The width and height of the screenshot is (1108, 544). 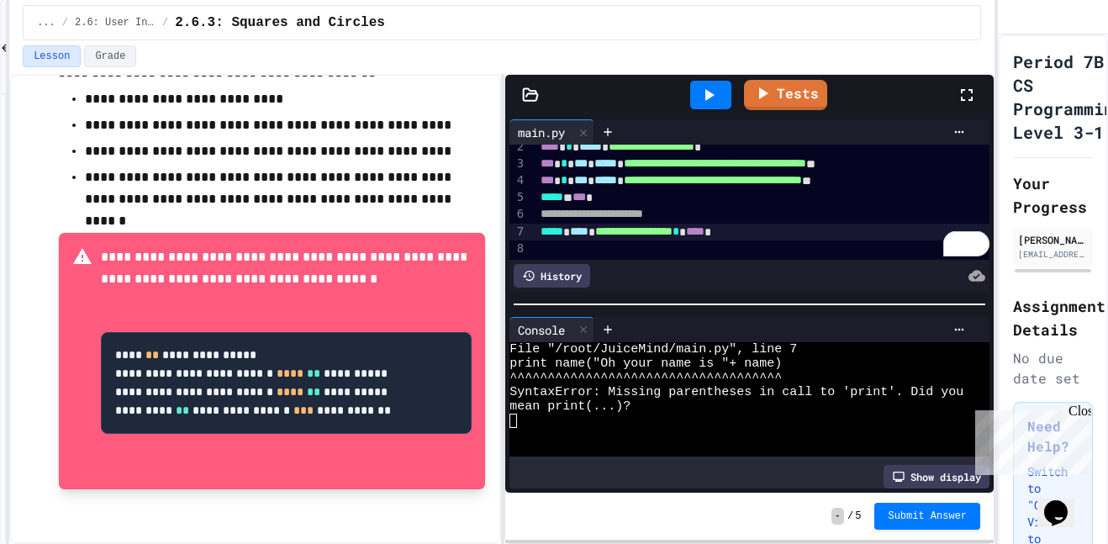 What do you see at coordinates (1052, 195) in the screenshot?
I see `h2: Your Progress` at bounding box center [1052, 195].